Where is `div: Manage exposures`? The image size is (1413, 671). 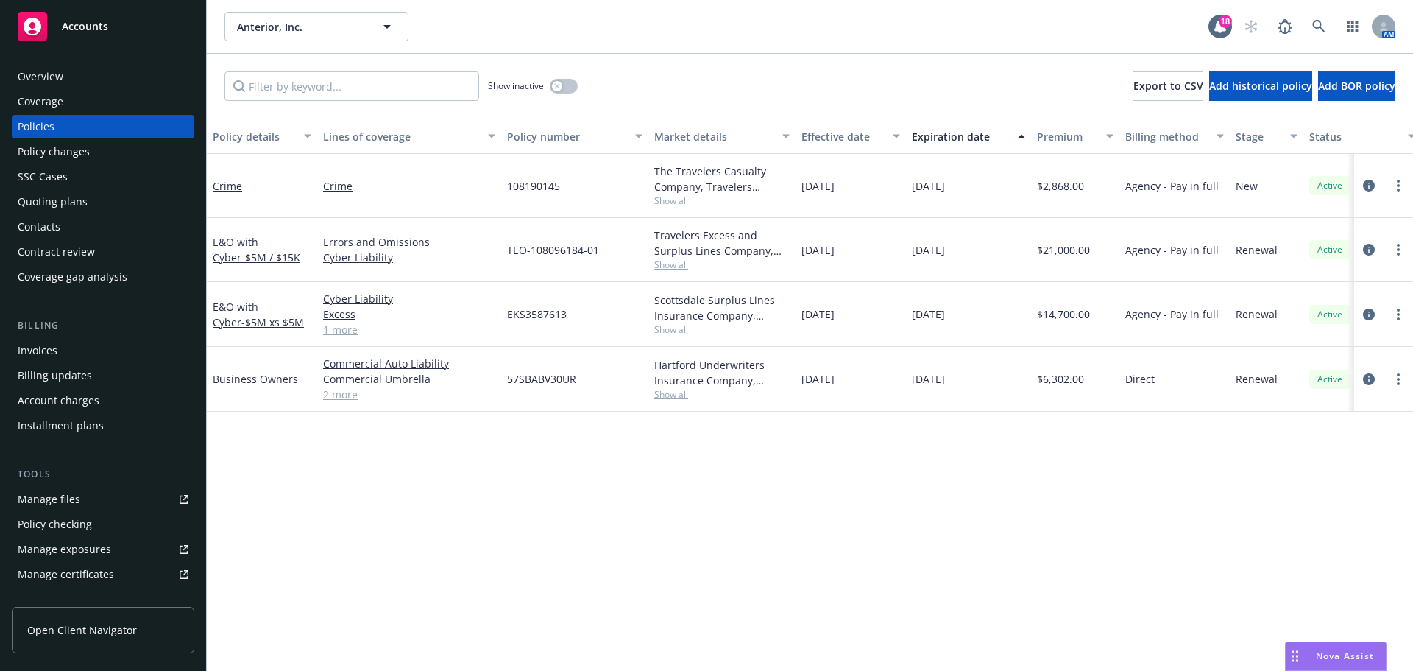 div: Manage exposures is located at coordinates (64, 549).